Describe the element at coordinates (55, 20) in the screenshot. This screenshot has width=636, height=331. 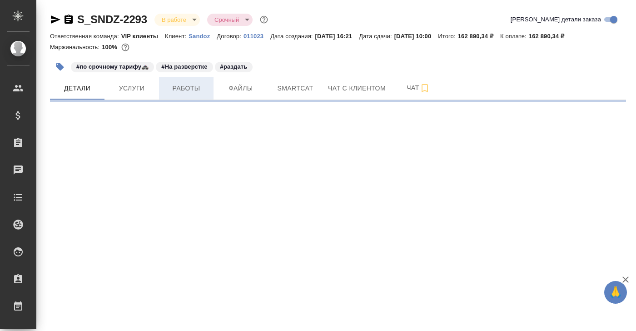
I see `button: Скопировать ссылку для ЯМессенджера` at that location.